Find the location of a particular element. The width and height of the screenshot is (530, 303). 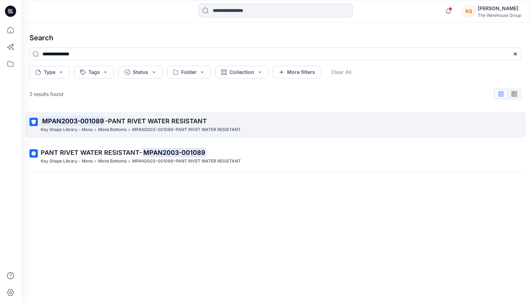

button: Folder is located at coordinates (189, 72).